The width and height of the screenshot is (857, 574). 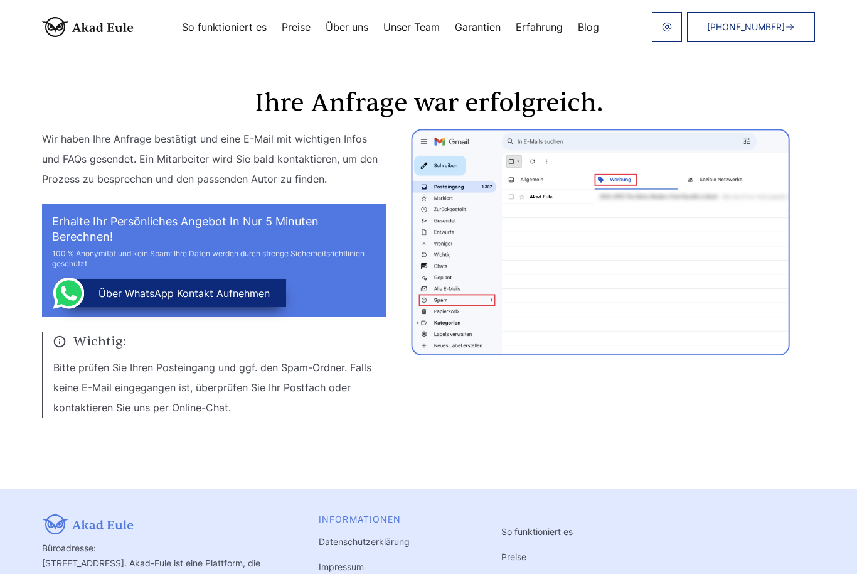 I want to click on a: Impressum, so click(x=341, y=566).